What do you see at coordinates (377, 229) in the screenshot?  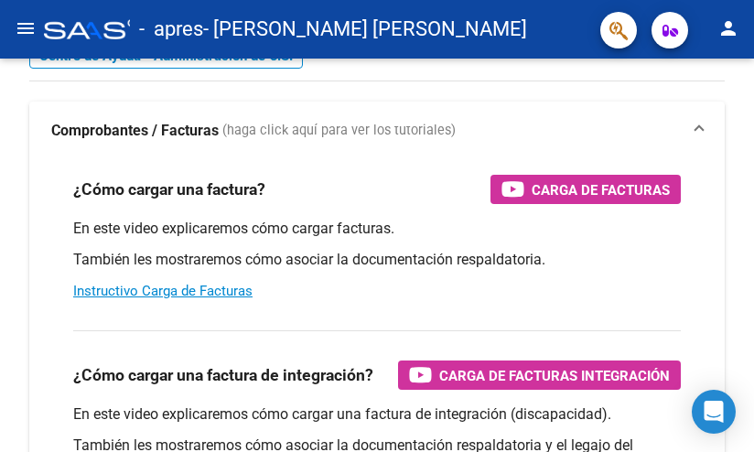 I see `p: En este video explicaremos cómo cargar facturas.` at bounding box center [377, 229].